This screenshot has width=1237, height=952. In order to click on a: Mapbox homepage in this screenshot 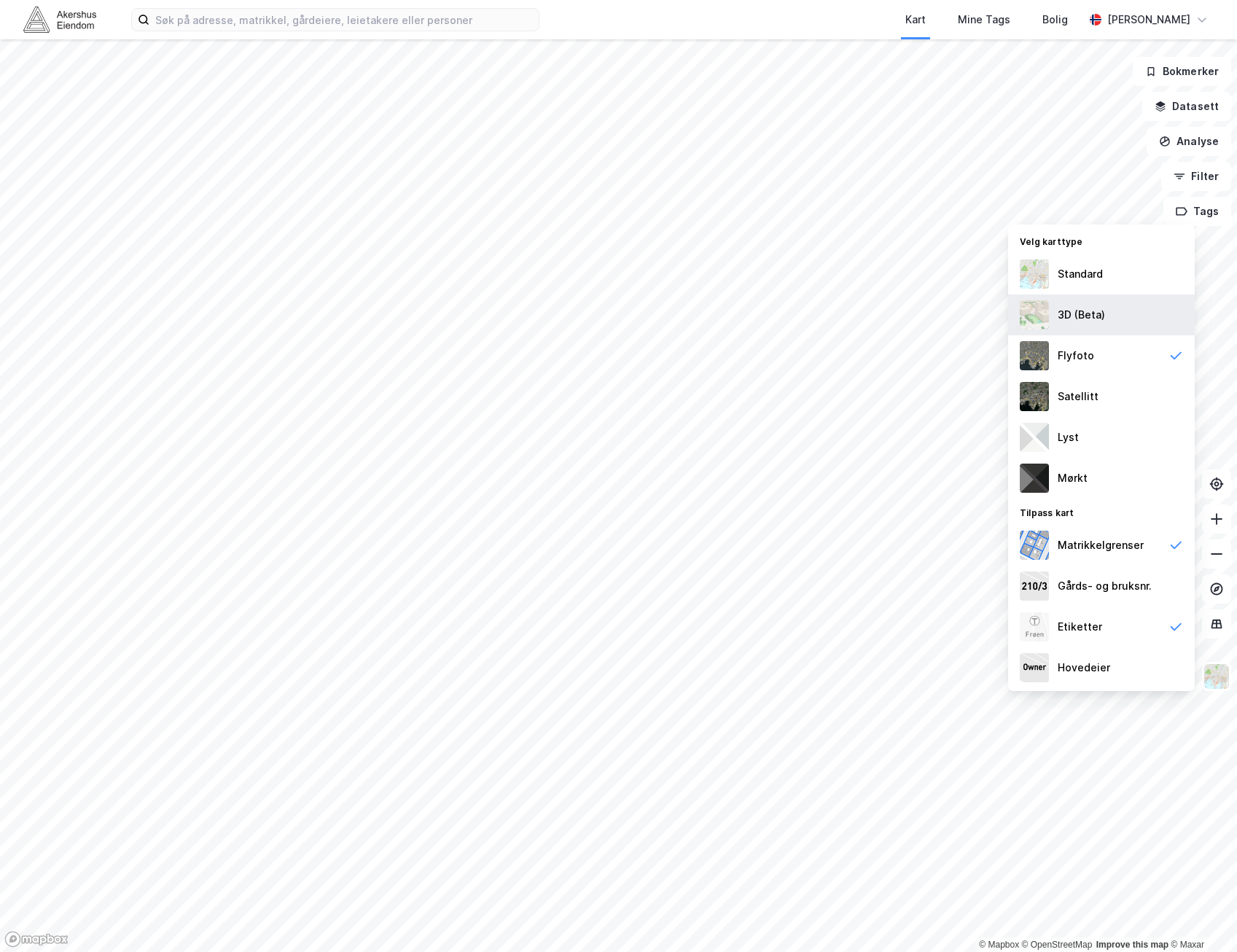, I will do `click(37, 938)`.